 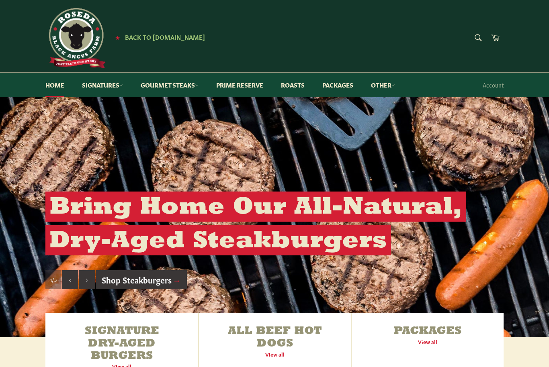 I want to click on a: Roasts, so click(x=292, y=85).